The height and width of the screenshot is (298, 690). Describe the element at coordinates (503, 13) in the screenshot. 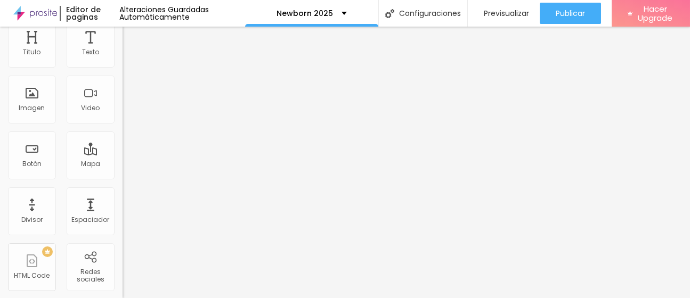

I see `button: Previsualizar` at that location.